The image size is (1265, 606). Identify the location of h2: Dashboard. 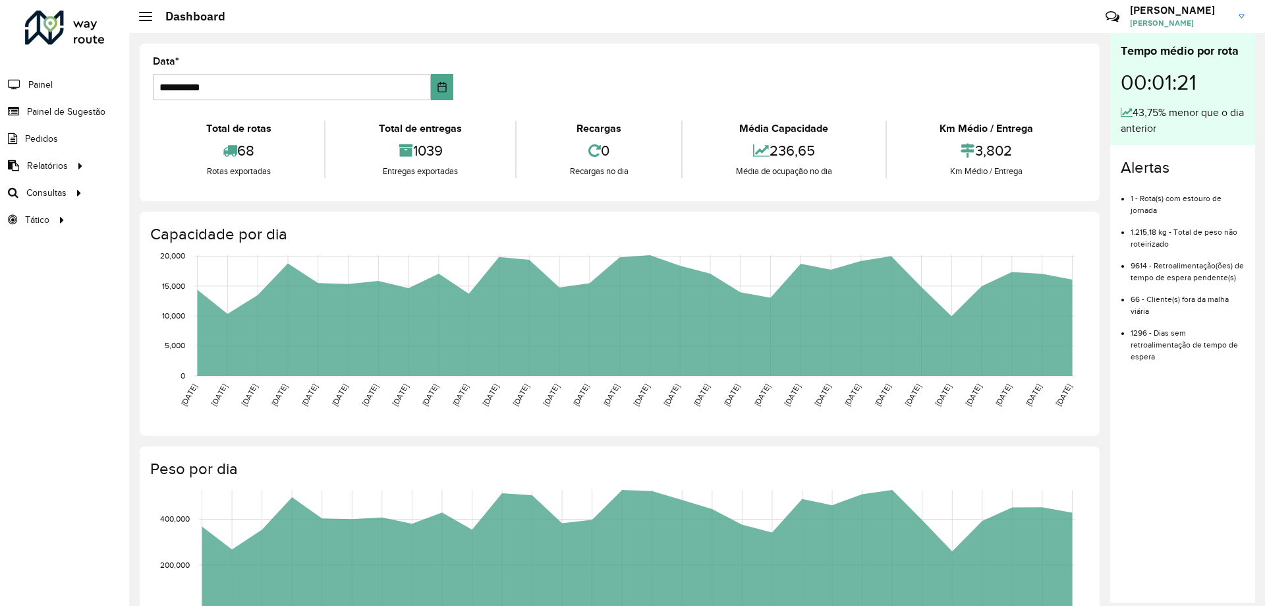
(188, 16).